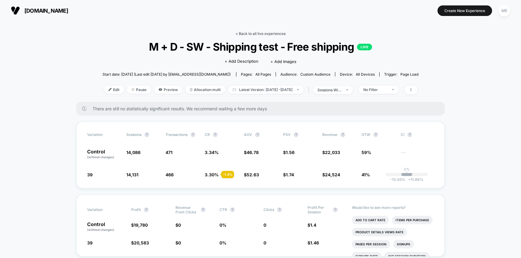  I want to click on span: 59%, so click(366, 152).